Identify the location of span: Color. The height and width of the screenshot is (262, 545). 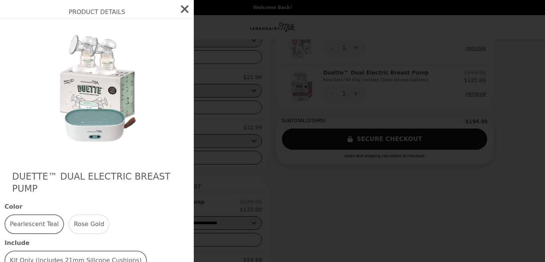
(97, 207).